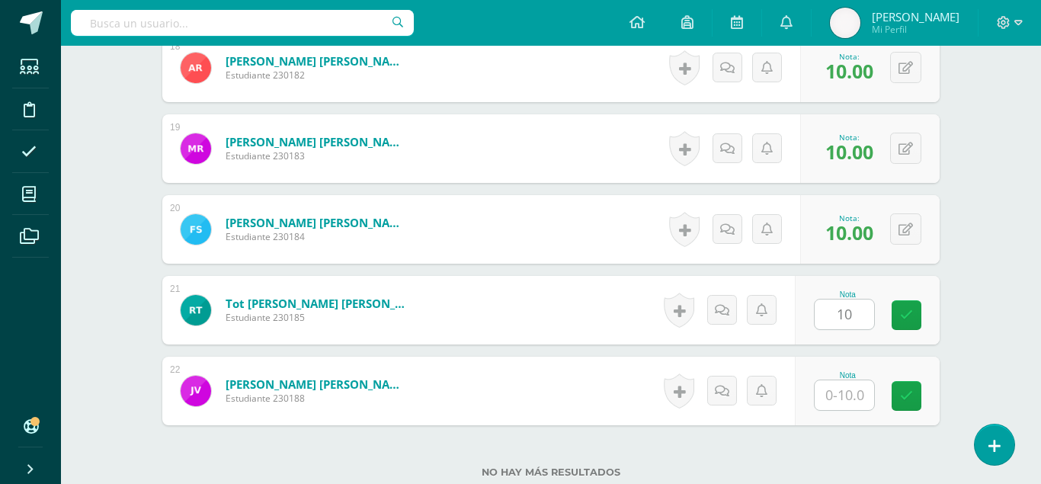  What do you see at coordinates (196, 229) in the screenshot?
I see `img: ad5db1f28299995ee47b17781ac73fe7.png` at bounding box center [196, 229].